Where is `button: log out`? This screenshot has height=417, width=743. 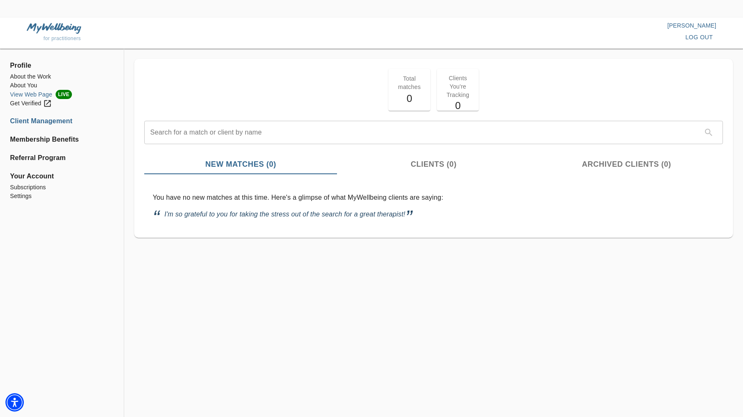
button: log out is located at coordinates (699, 37).